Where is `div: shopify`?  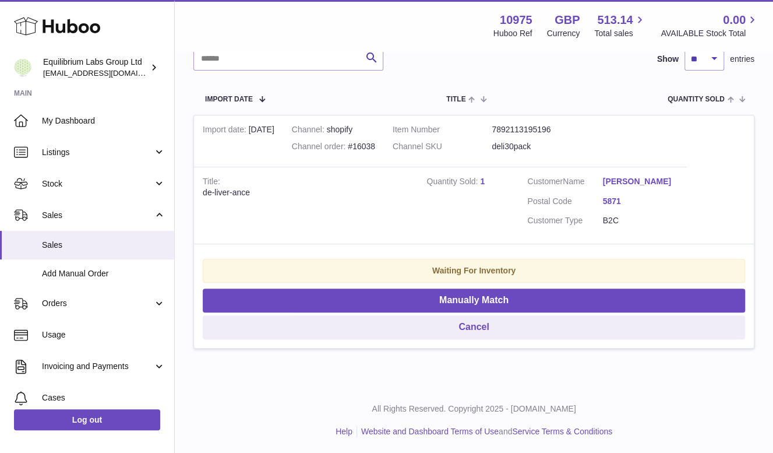 div: shopify is located at coordinates (333, 129).